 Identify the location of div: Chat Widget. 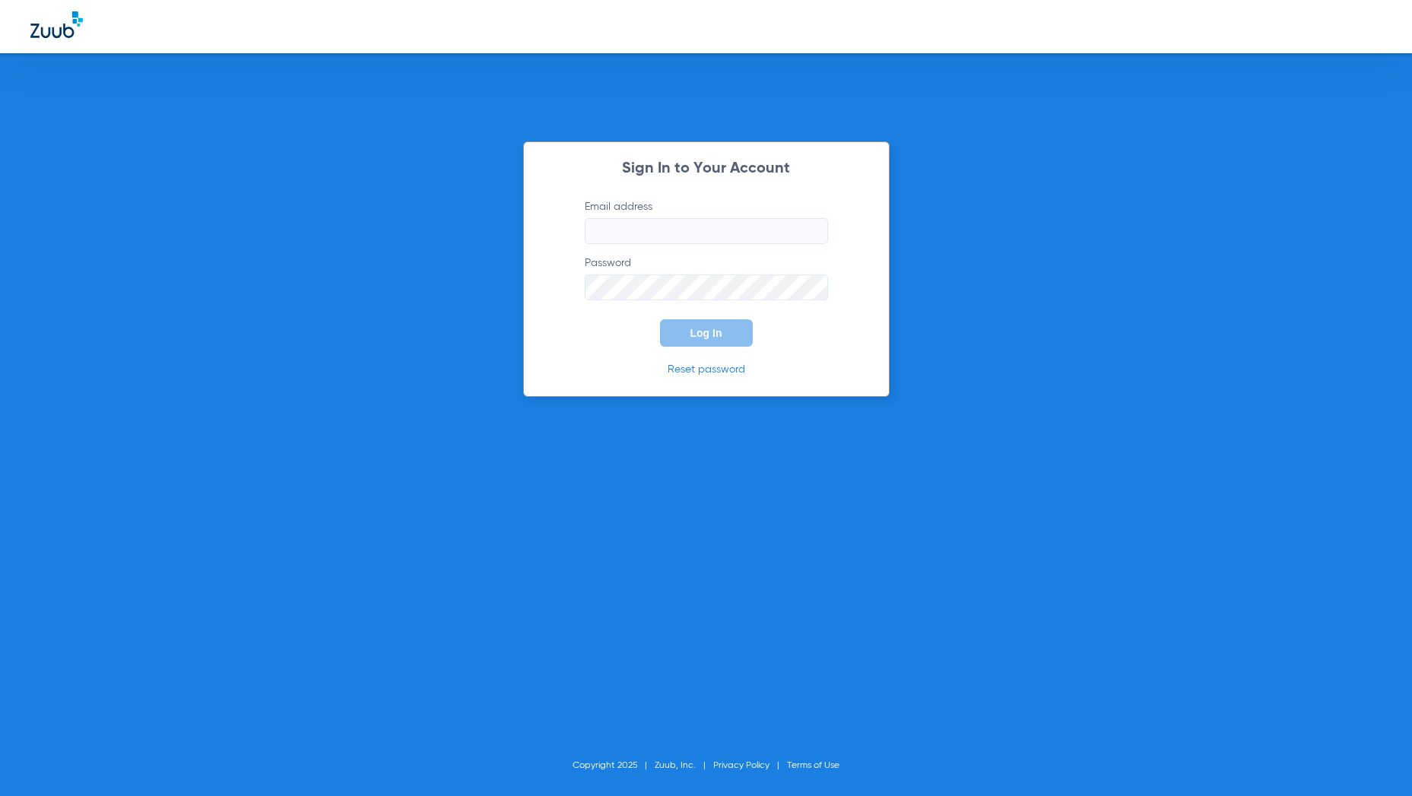
(1374, 760).